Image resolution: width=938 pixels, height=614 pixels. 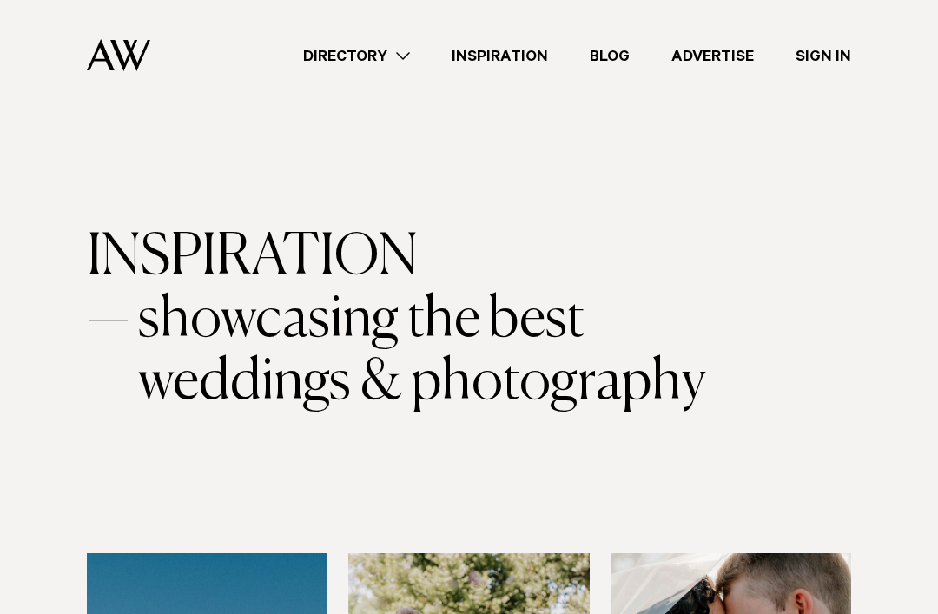 I want to click on a: Advertise, so click(x=712, y=56).